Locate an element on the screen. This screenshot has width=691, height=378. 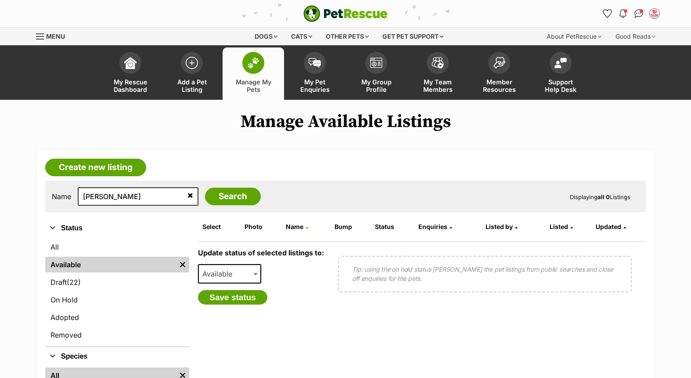
a: Enquiries is located at coordinates (435, 226).